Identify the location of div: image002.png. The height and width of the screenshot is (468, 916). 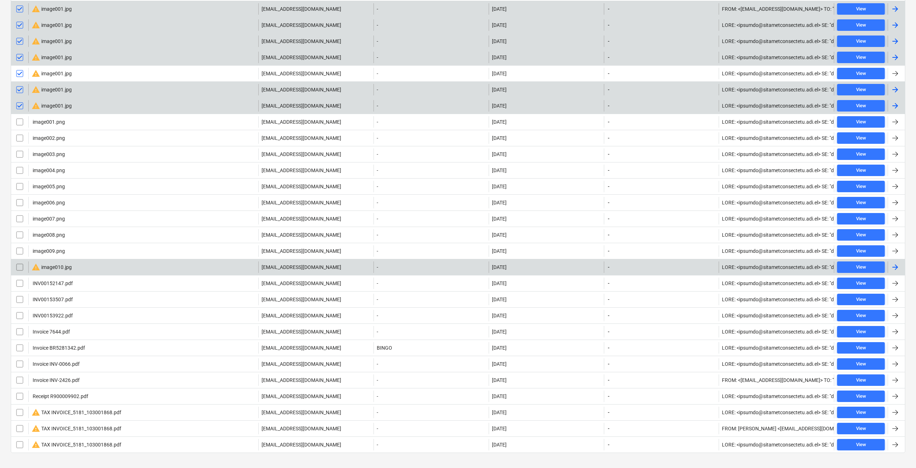
(48, 138).